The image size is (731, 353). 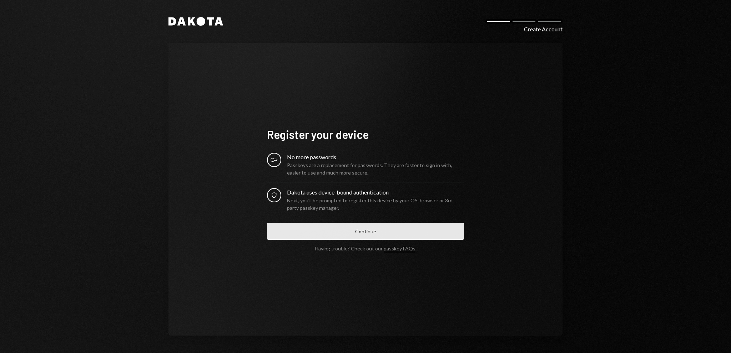 What do you see at coordinates (375, 204) in the screenshot?
I see `div: Next, you’ll be prompted to register this device by your OS, browser or 3rd party passkey manager.` at bounding box center [375, 204].